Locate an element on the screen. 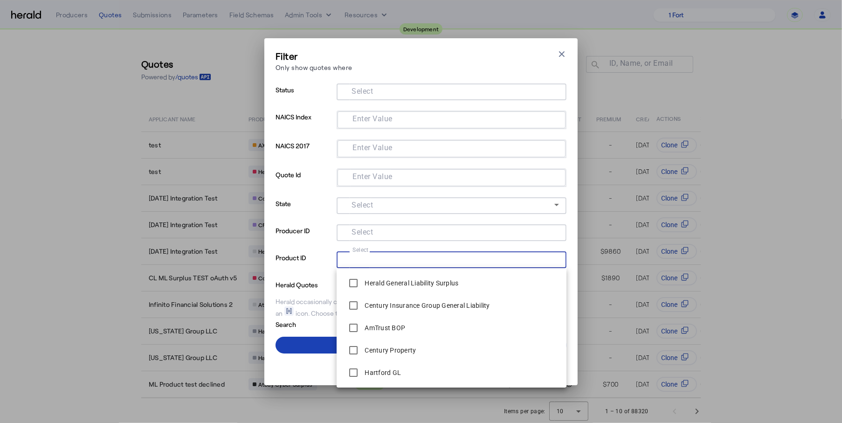  label: Century Property is located at coordinates (389, 350).